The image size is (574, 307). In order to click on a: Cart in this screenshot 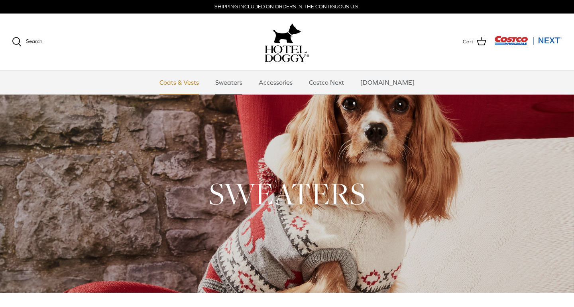, I will do `click(474, 42)`.